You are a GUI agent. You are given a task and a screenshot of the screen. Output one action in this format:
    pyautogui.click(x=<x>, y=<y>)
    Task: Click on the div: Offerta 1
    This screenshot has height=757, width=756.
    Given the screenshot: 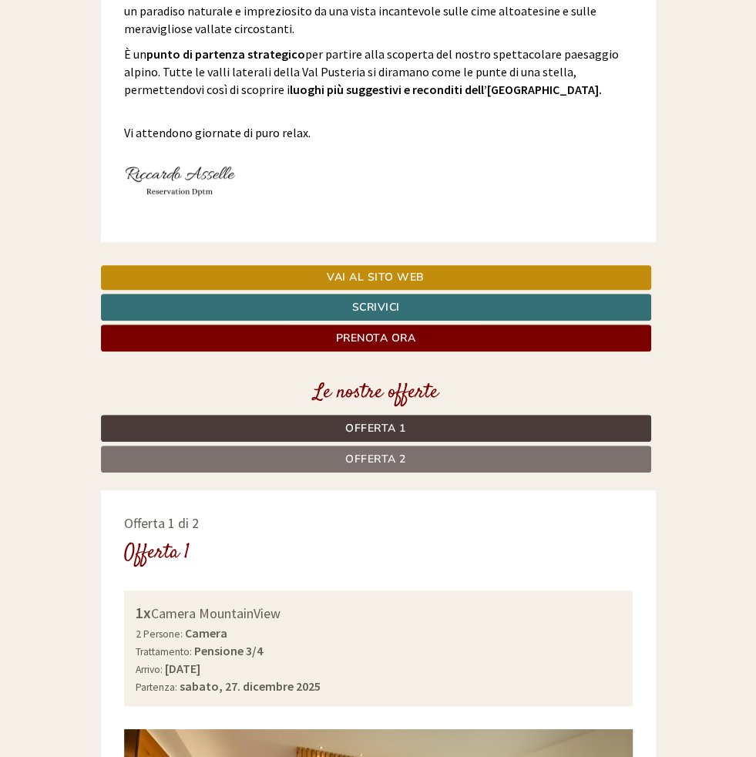 What is the action you would take?
    pyautogui.click(x=156, y=553)
    